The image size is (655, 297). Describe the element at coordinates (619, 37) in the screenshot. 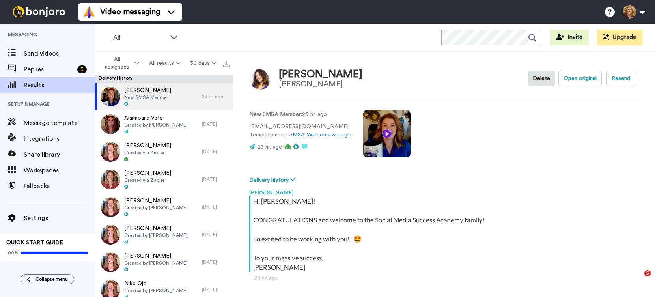

I see `button: Upgrade` at that location.